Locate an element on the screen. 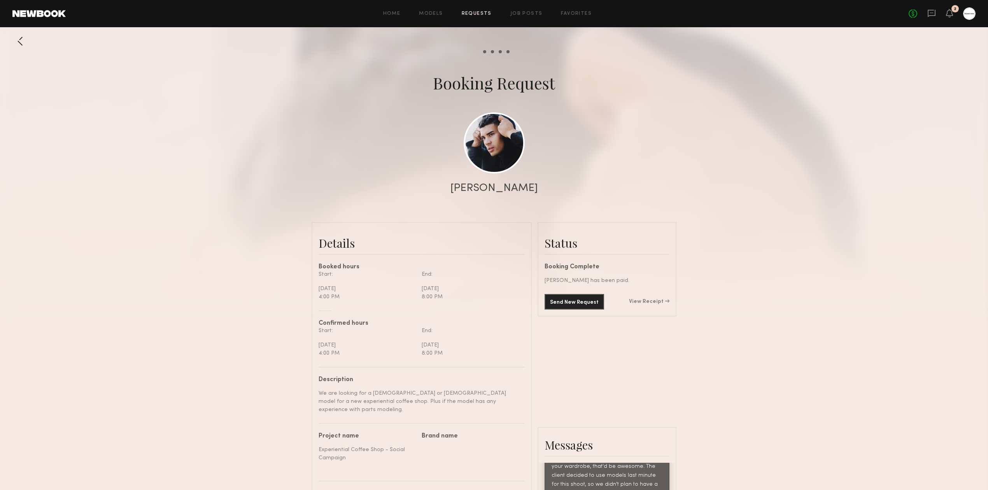  div: Messages is located at coordinates (607, 445).